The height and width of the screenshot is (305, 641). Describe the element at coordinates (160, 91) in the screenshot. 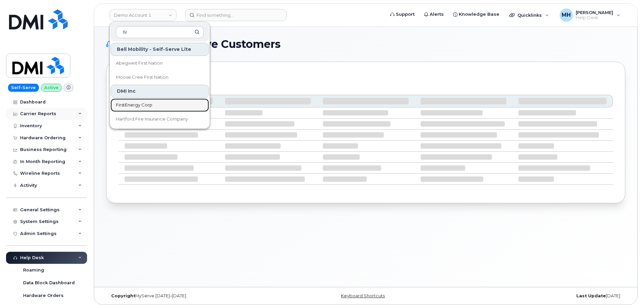

I see `div: DMI Inc` at that location.